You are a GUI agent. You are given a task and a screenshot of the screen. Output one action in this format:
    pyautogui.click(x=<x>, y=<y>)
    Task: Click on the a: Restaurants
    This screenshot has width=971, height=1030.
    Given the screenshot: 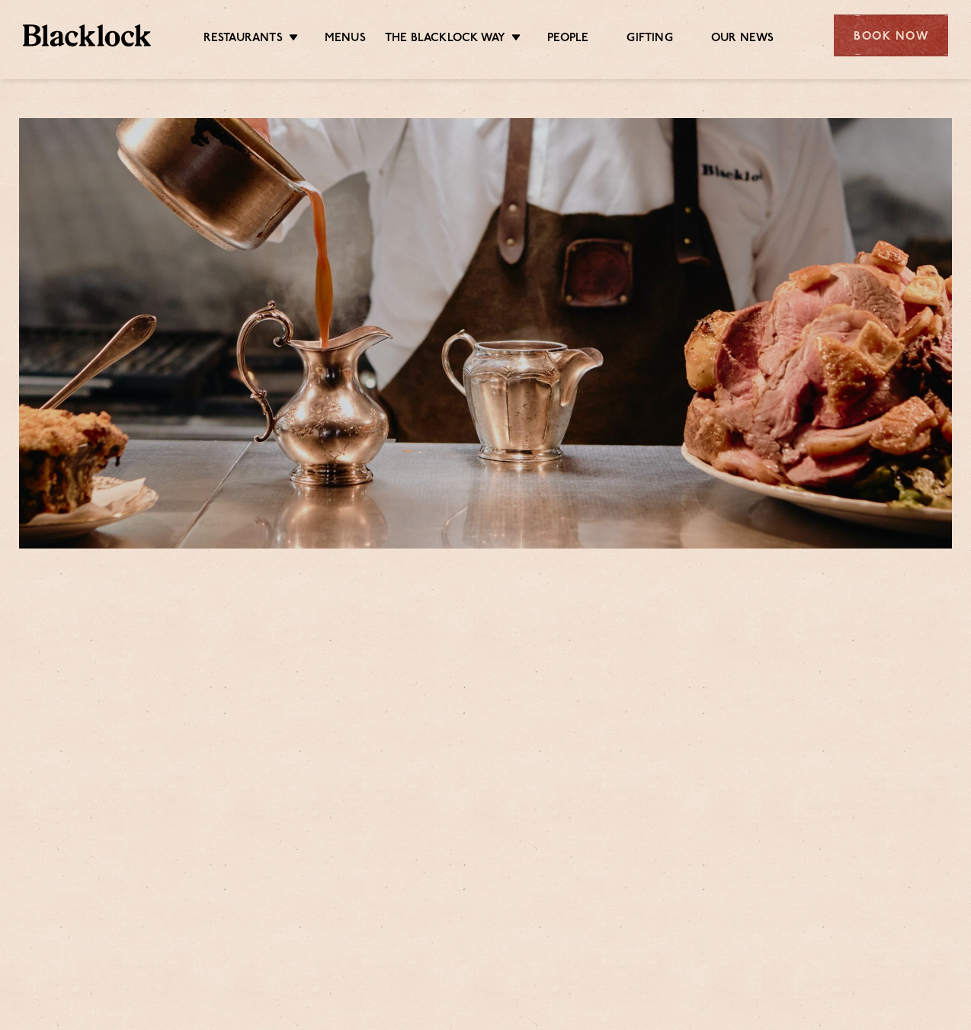 What is the action you would take?
    pyautogui.click(x=243, y=40)
    